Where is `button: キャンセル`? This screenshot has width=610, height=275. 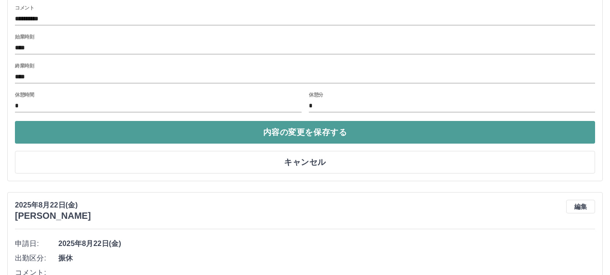
button: キャンセル is located at coordinates (305, 162).